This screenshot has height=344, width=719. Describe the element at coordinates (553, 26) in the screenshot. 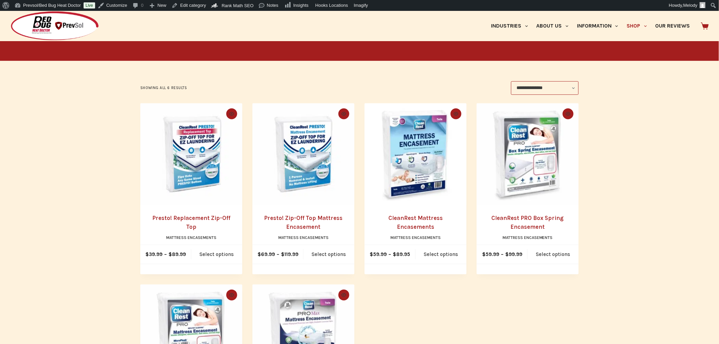

I see `a: About Us` at that location.